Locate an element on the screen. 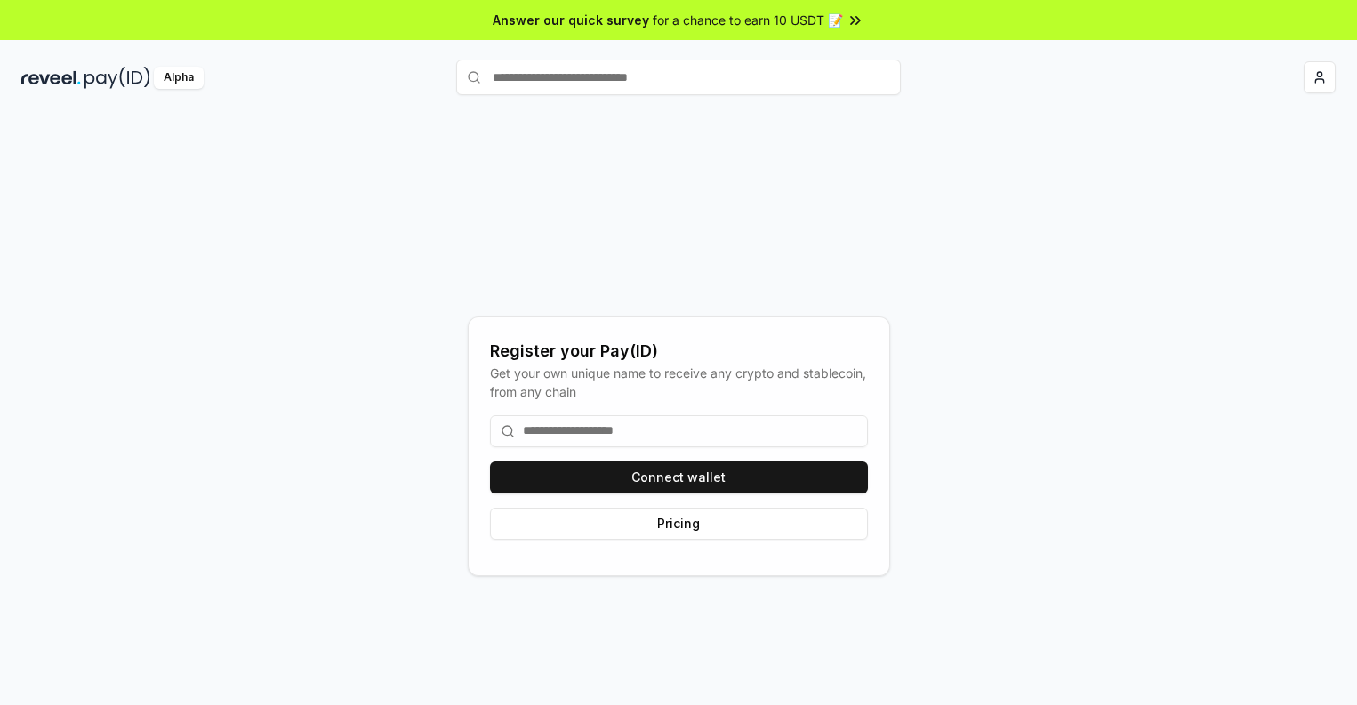 The image size is (1357, 705). button: Pricing is located at coordinates (678, 524).